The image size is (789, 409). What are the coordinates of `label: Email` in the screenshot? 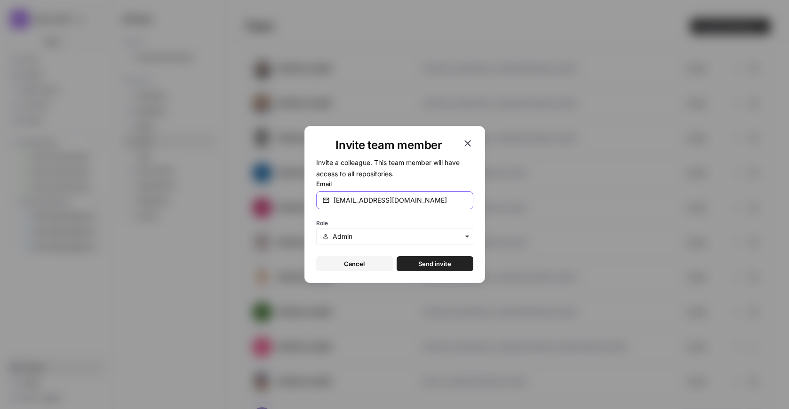 It's located at (395, 184).